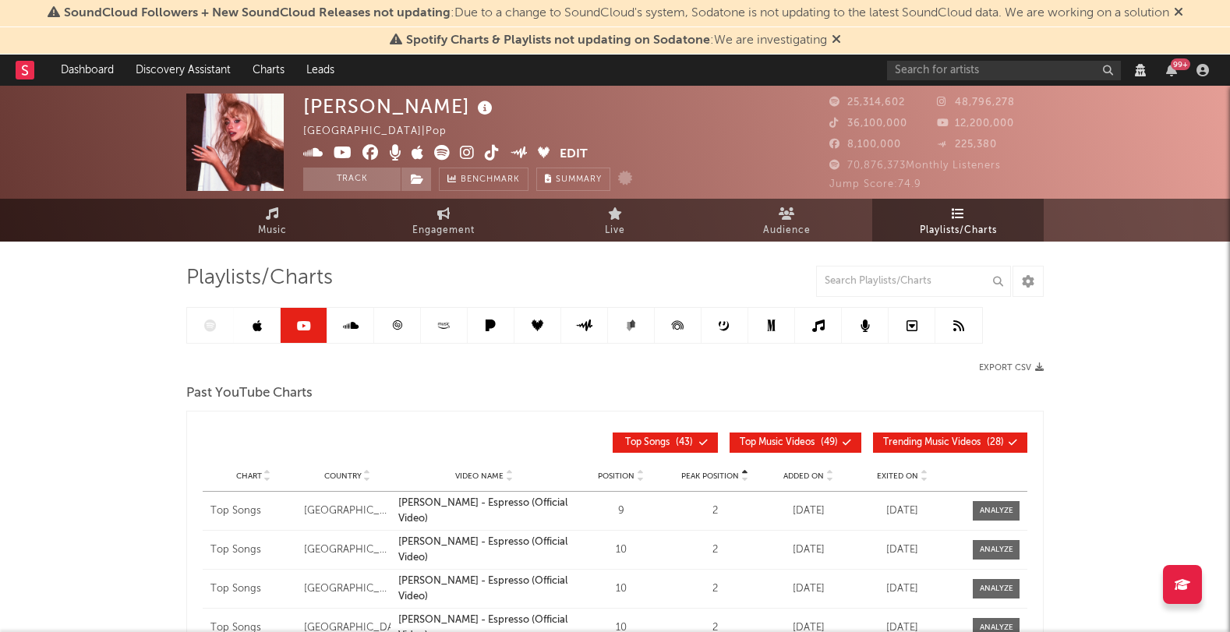 The width and height of the screenshot is (1230, 632). I want to click on span: : We are investigating, so click(616, 41).